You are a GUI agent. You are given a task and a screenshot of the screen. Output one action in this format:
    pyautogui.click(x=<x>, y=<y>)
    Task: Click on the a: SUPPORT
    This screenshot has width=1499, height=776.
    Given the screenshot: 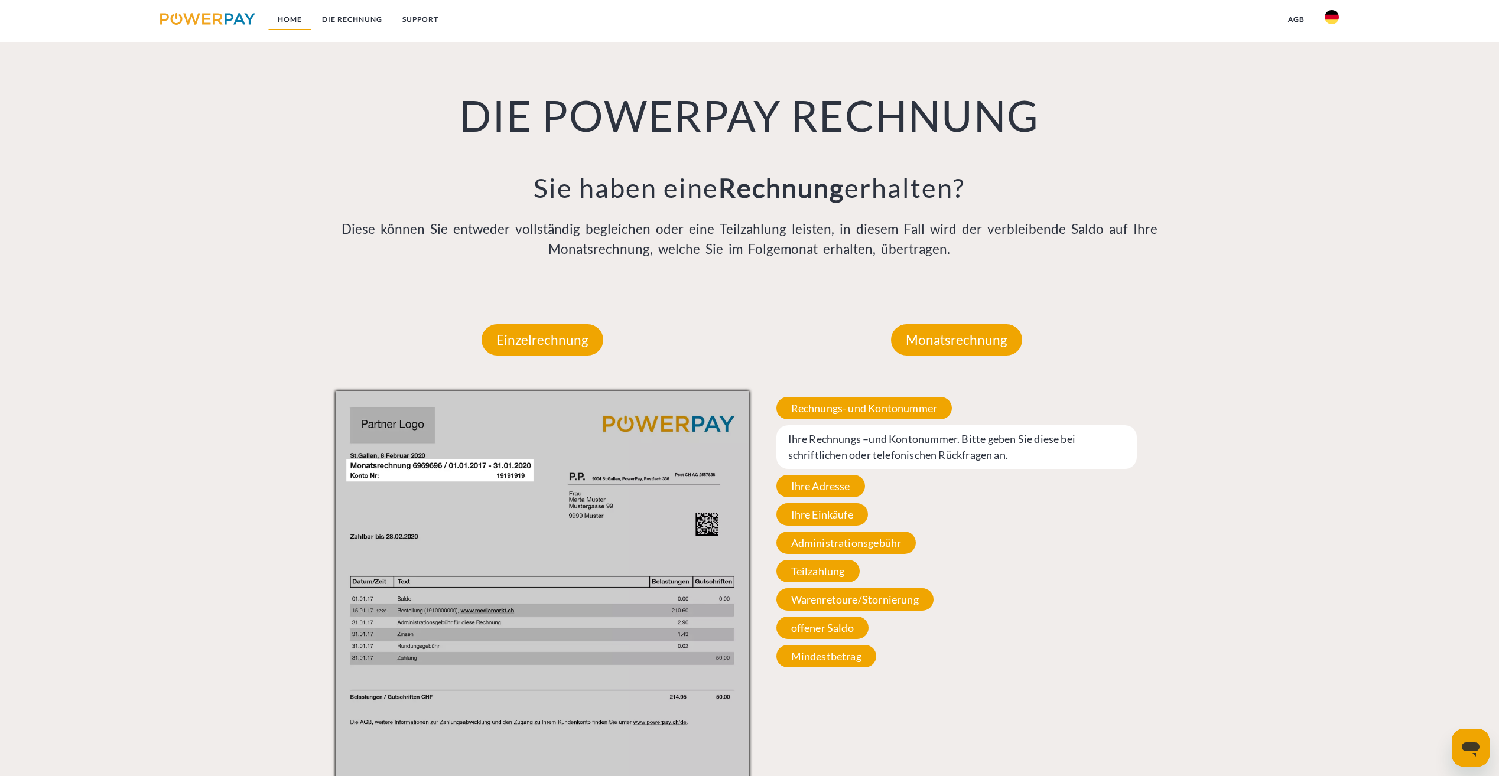 What is the action you would take?
    pyautogui.click(x=420, y=19)
    